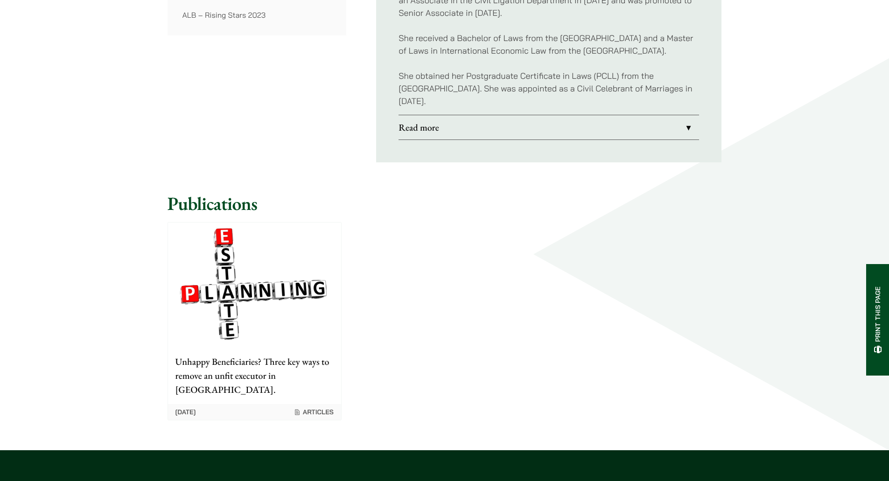  I want to click on span: Articles, so click(314, 412).